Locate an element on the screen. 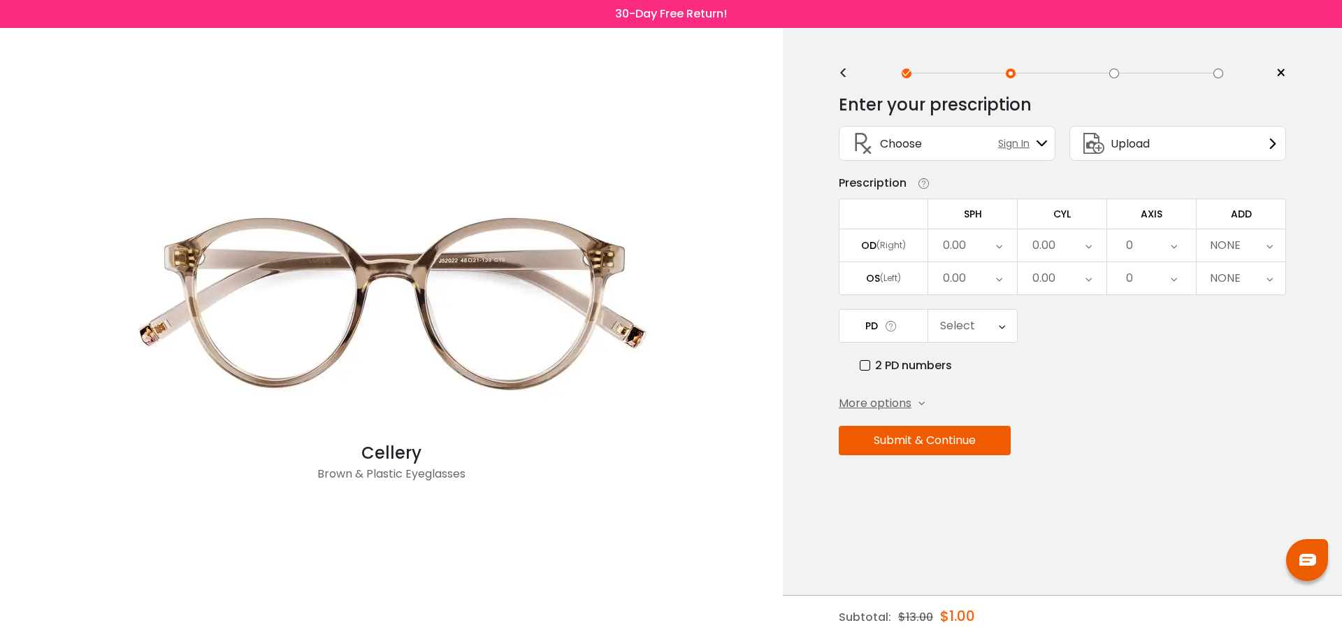 The width and height of the screenshot is (1342, 637). img: chat is located at coordinates (1307, 559).